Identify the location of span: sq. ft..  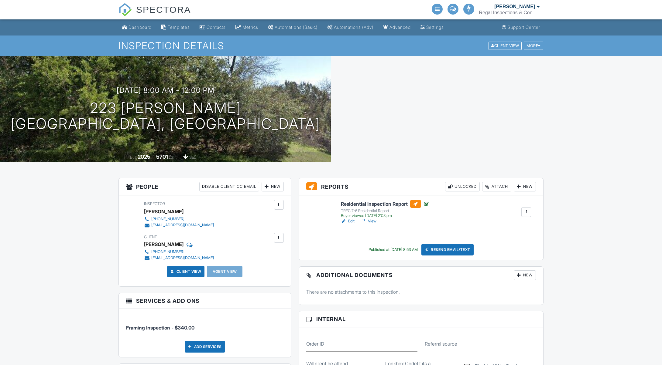
(173, 157).